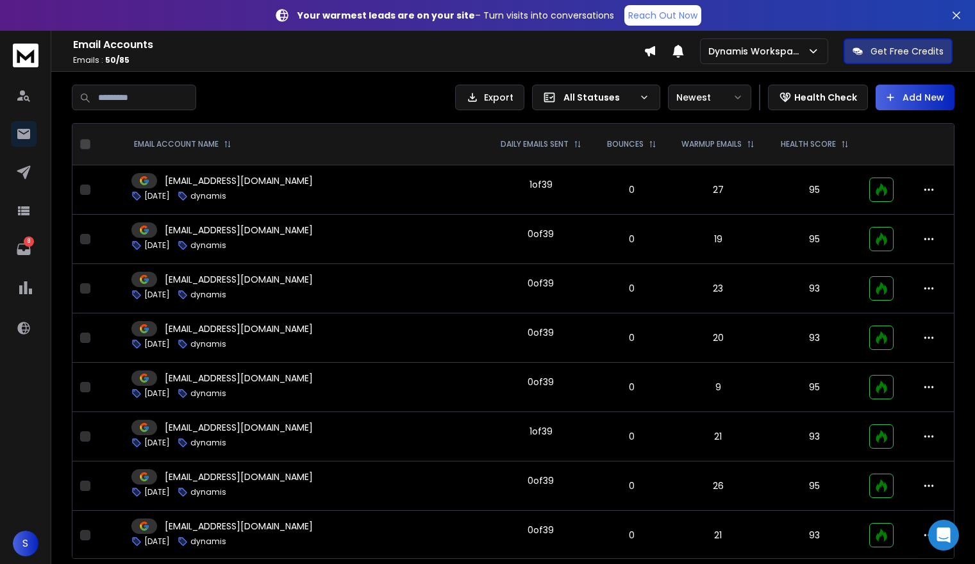 This screenshot has height=564, width=975. Describe the element at coordinates (718, 239) in the screenshot. I see `td: 19` at that location.